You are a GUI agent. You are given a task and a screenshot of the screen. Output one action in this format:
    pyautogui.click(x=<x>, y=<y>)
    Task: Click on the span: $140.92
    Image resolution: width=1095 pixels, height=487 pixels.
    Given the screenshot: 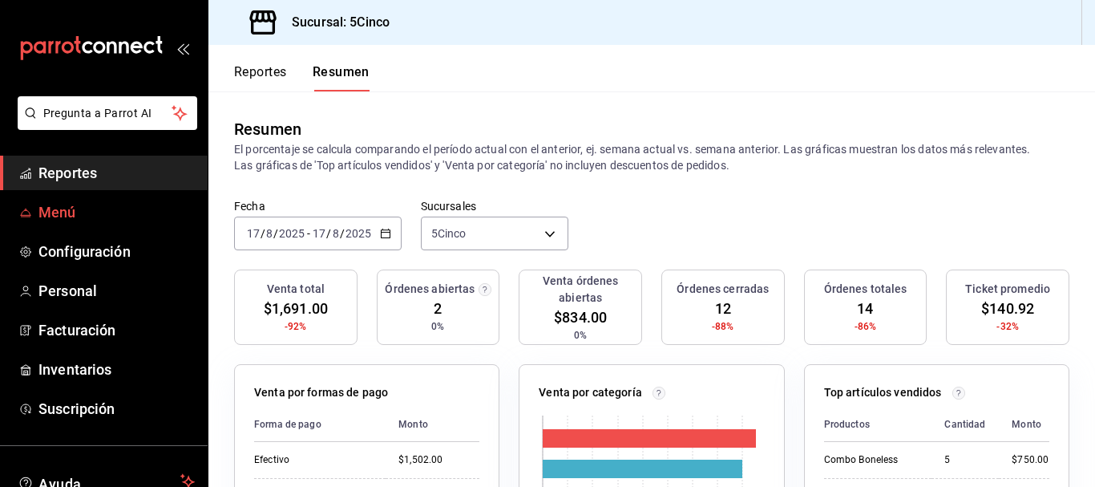 What is the action you would take?
    pyautogui.click(x=1008, y=308)
    